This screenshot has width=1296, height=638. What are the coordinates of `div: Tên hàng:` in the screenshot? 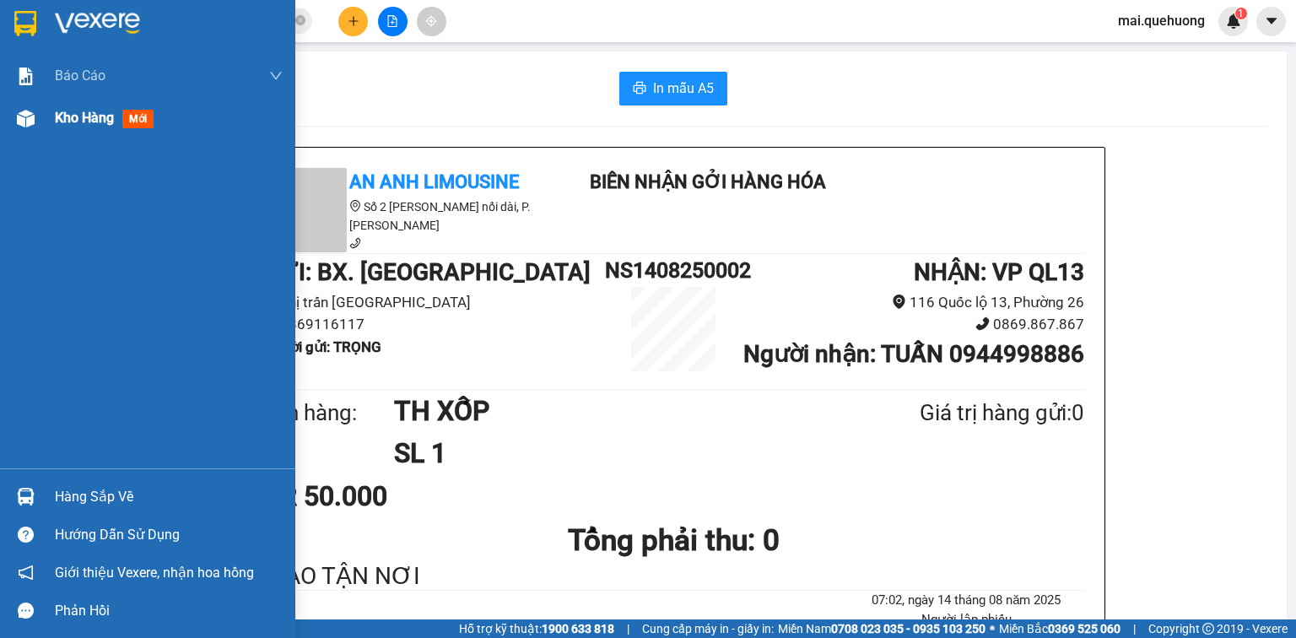 It's located at (328, 413).